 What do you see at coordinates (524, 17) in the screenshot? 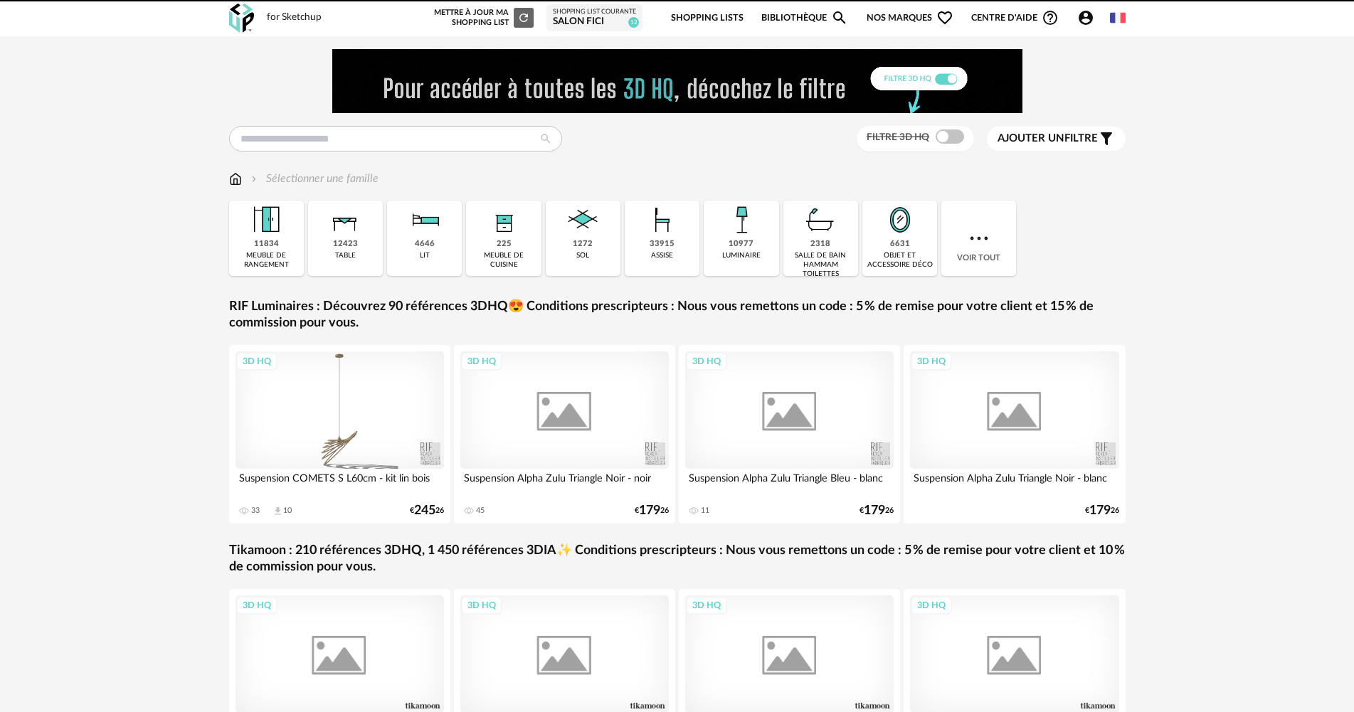
I see `span: Refresh icon` at bounding box center [524, 17].